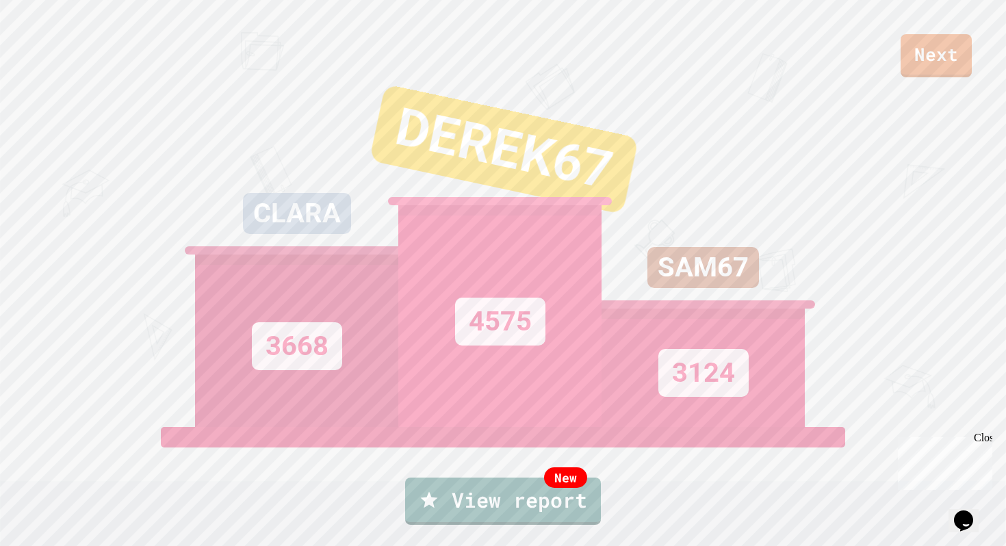  I want to click on div: CLARA, so click(297, 214).